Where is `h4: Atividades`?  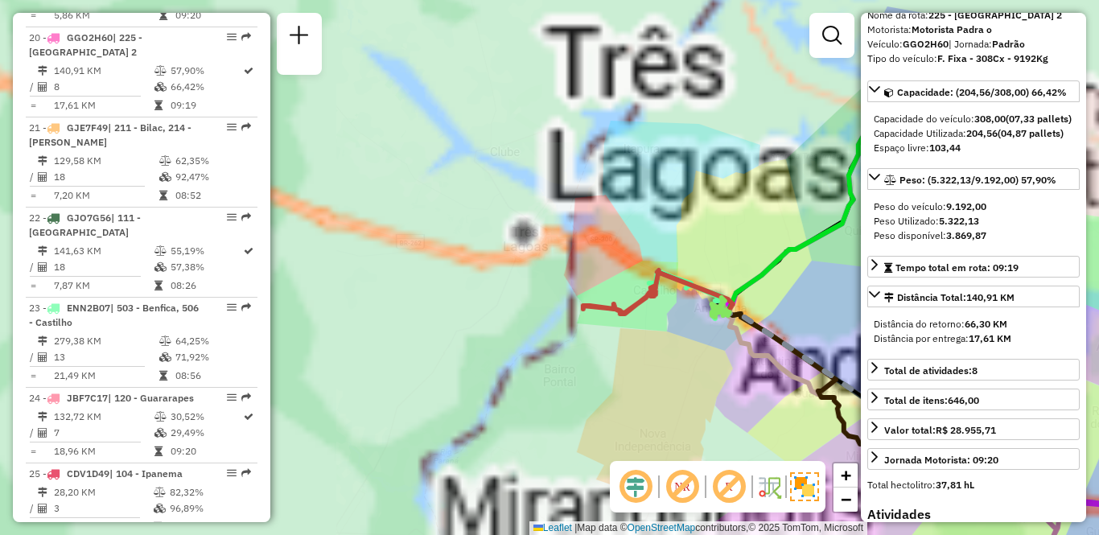
h4: Atividades is located at coordinates (974, 514).